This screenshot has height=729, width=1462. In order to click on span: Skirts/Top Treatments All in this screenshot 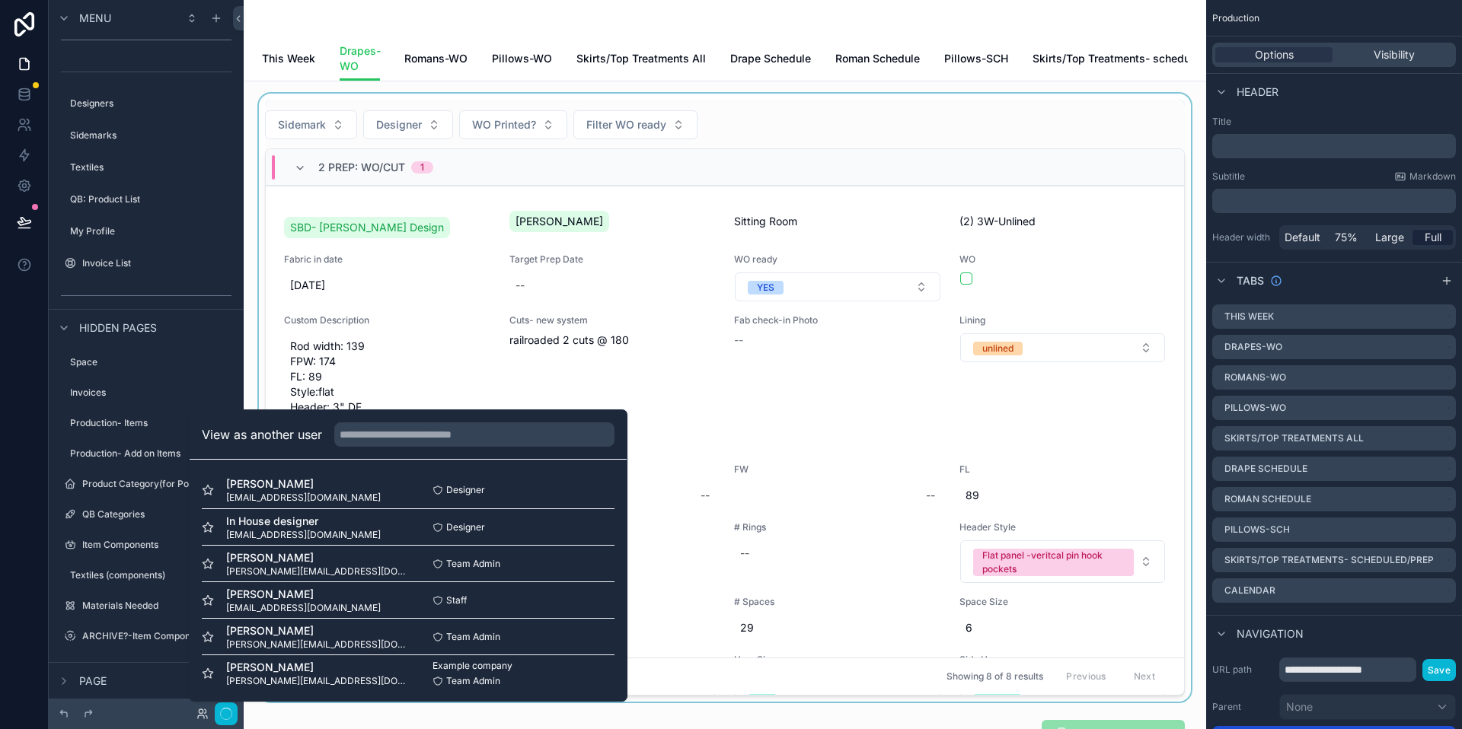, I will do `click(641, 59)`.